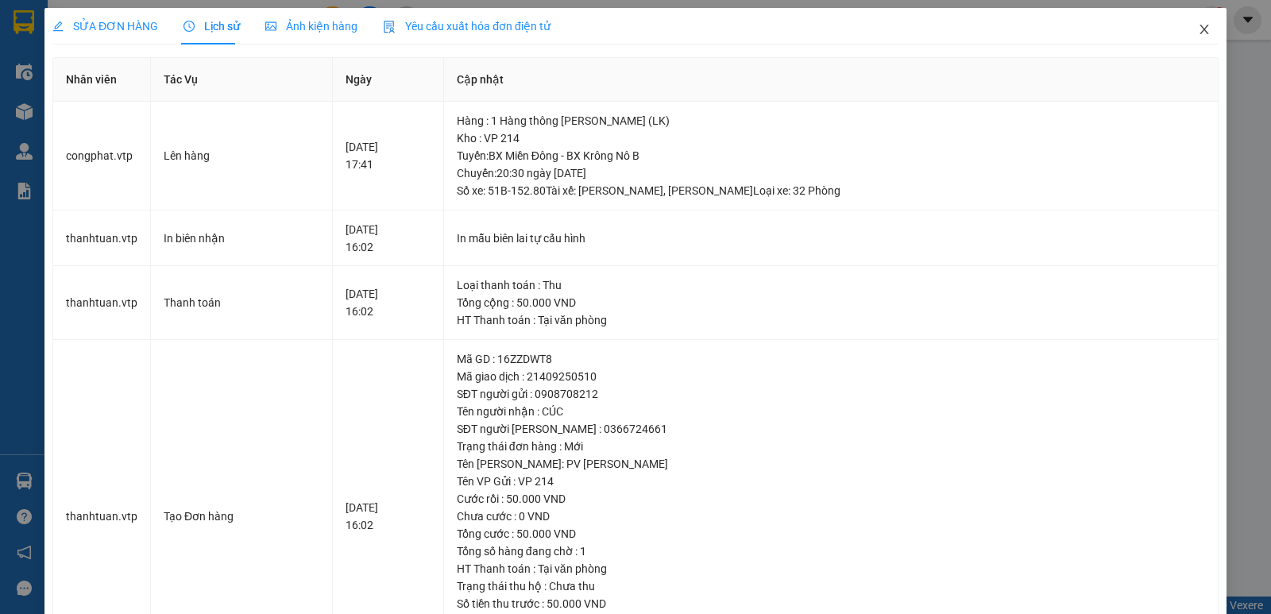 The width and height of the screenshot is (1271, 614). Describe the element at coordinates (271, 26) in the screenshot. I see `span: picture` at that location.